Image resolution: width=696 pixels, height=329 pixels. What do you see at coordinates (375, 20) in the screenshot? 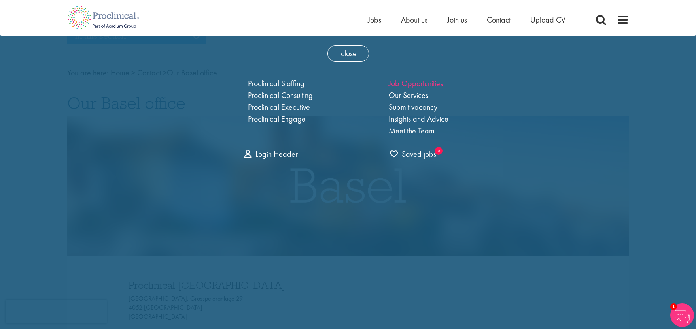
I see `a: Jobs` at bounding box center [375, 20].